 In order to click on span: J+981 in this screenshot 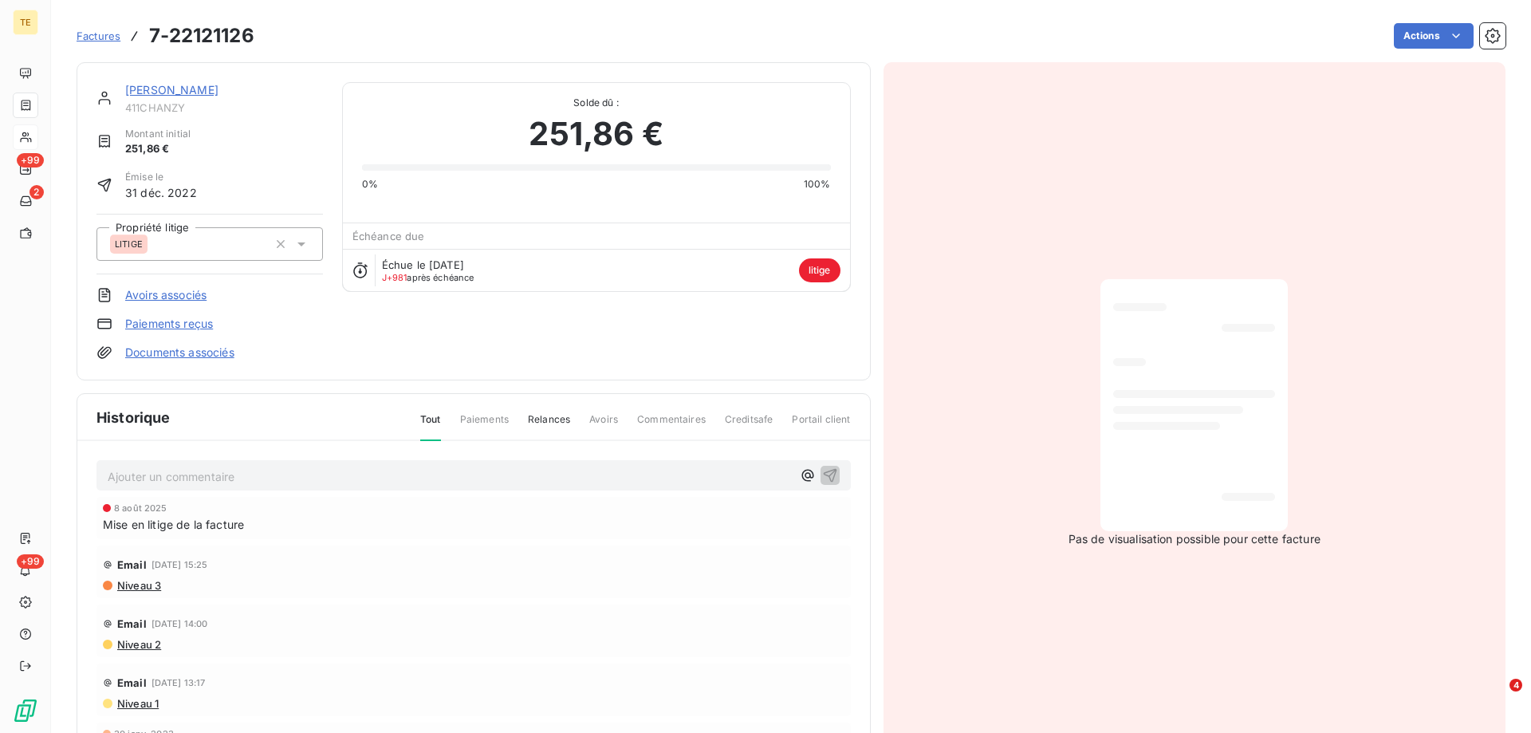, I will do `click(395, 278)`.